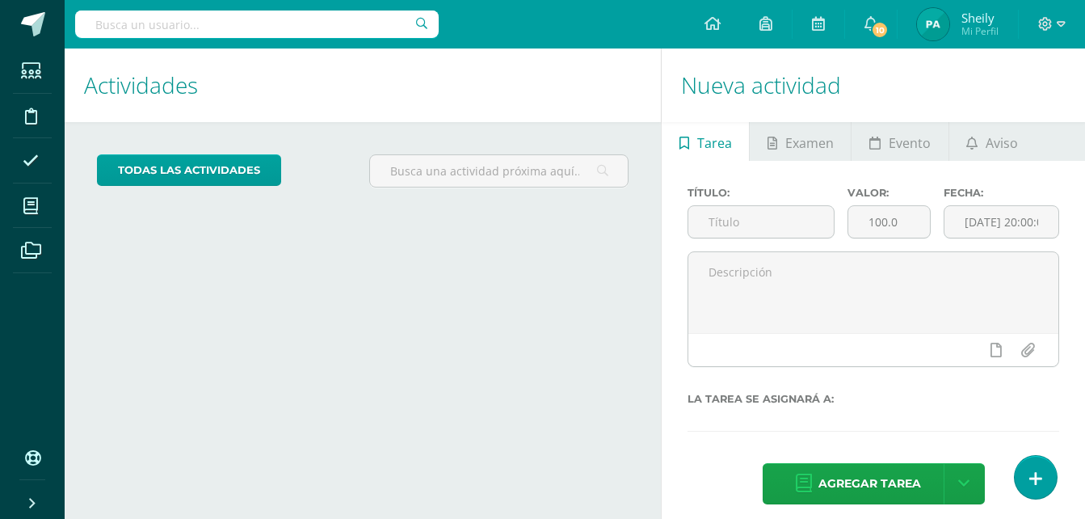  I want to click on a: Aviso, so click(992, 141).